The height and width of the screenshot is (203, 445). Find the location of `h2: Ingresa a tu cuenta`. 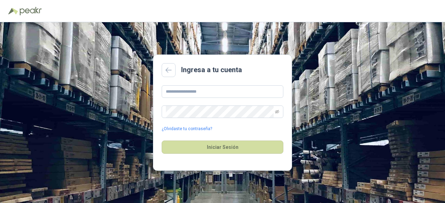

h2: Ingresa a tu cuenta is located at coordinates (211, 70).